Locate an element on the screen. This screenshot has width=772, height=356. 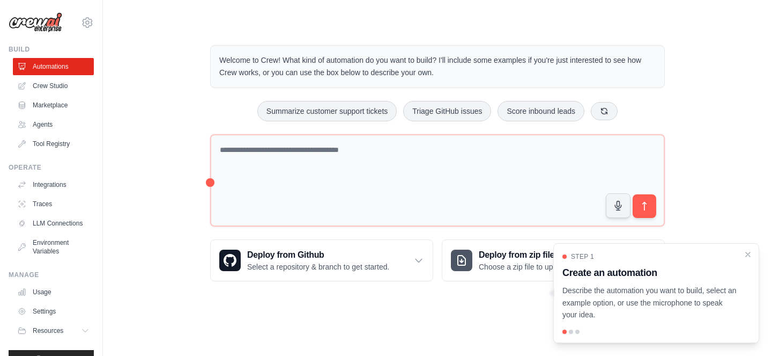
h3: Deploy from Github is located at coordinates (318, 255).